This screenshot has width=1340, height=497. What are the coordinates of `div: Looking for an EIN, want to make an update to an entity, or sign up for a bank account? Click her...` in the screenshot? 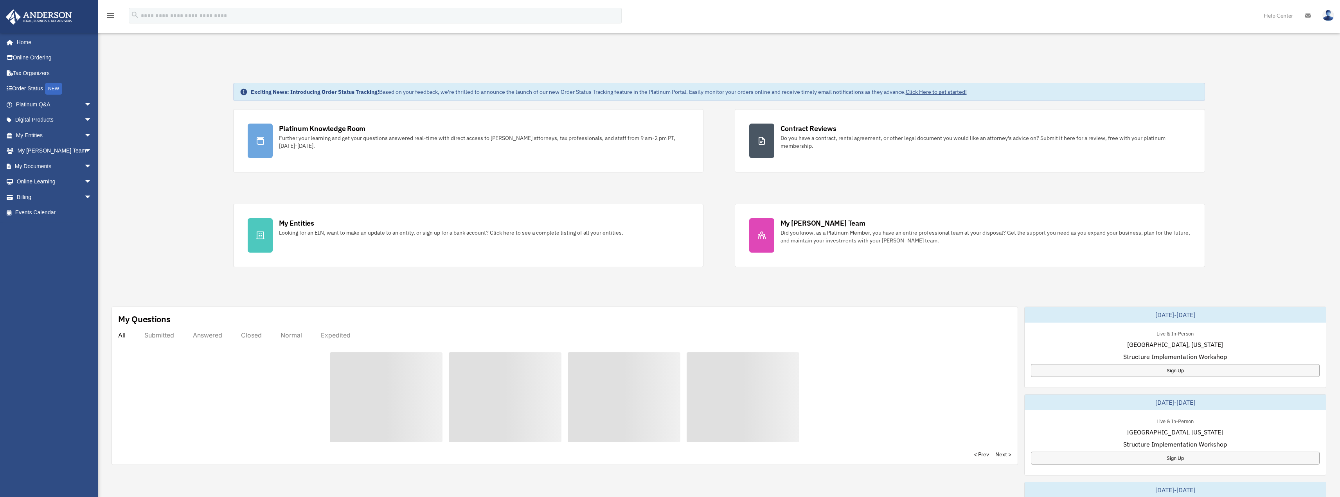 It's located at (451, 233).